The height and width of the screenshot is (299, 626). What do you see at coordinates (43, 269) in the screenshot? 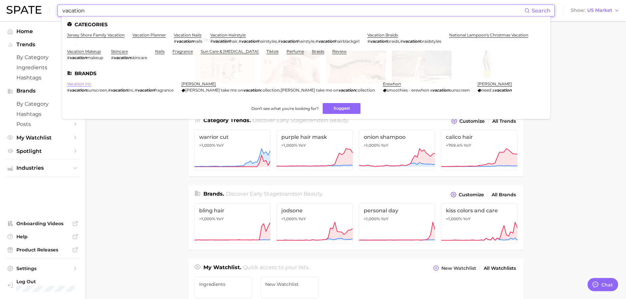
I see `a: Settings` at bounding box center [43, 269].